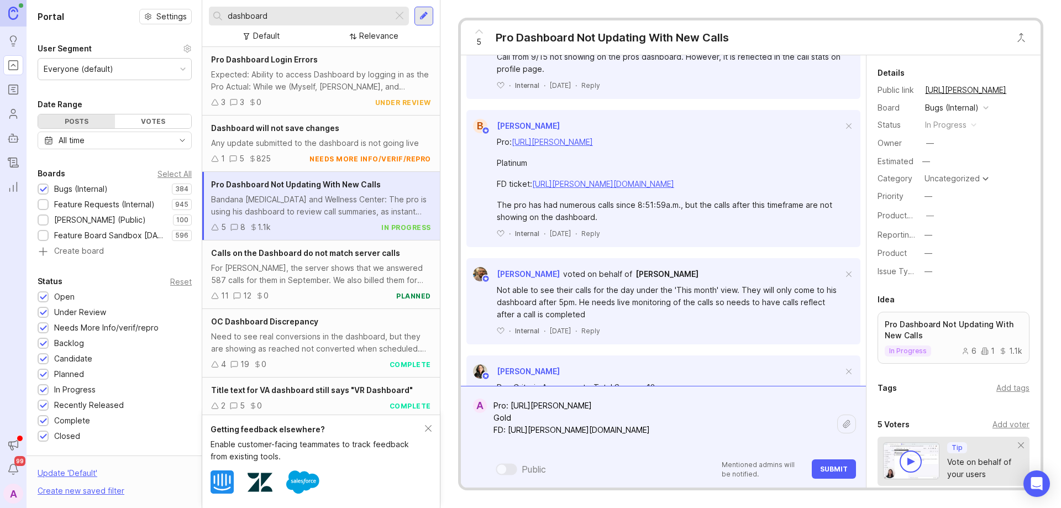  I want to click on img: Zendesk logo, so click(260, 482).